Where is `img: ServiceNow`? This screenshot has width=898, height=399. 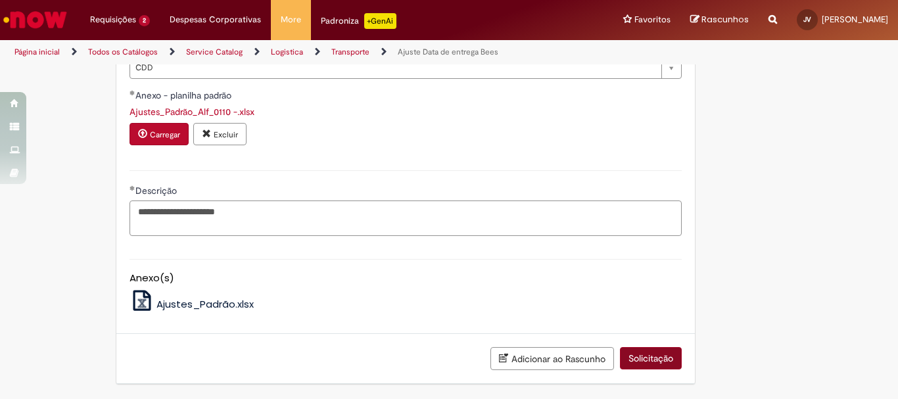 img: ServiceNow is located at coordinates (35, 20).